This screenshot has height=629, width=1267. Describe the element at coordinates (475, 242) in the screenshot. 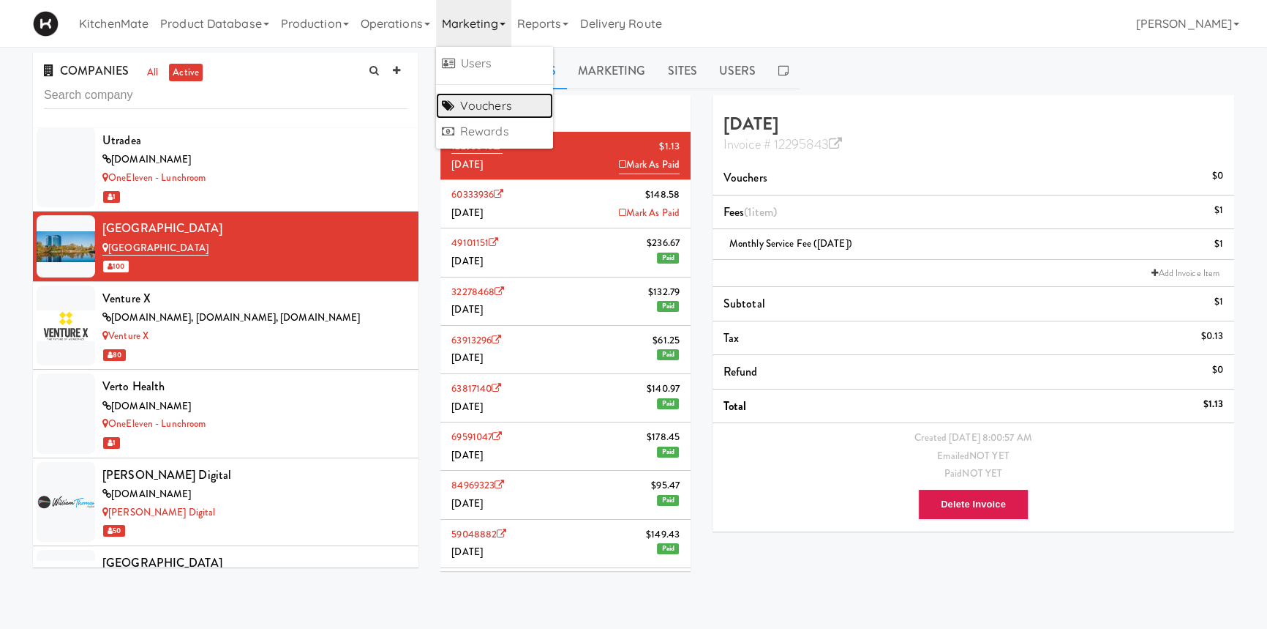

I see `a: 49101151` at that location.